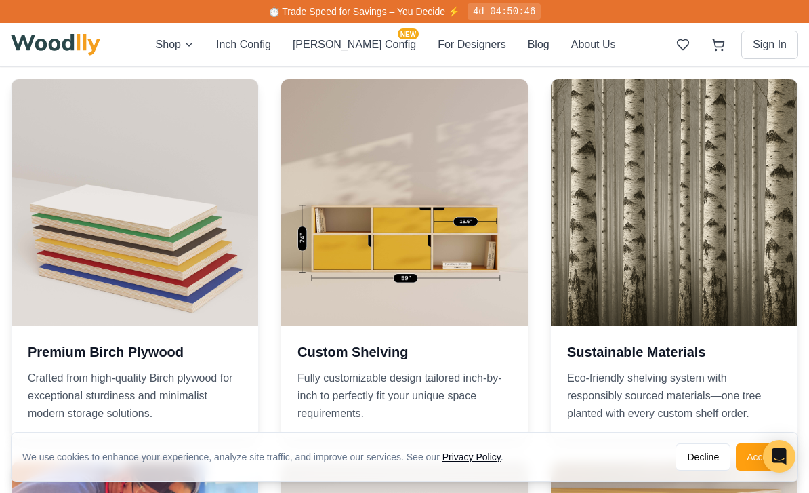  Describe the element at coordinates (779, 456) in the screenshot. I see `div: Open Intercom Messenger` at that location.